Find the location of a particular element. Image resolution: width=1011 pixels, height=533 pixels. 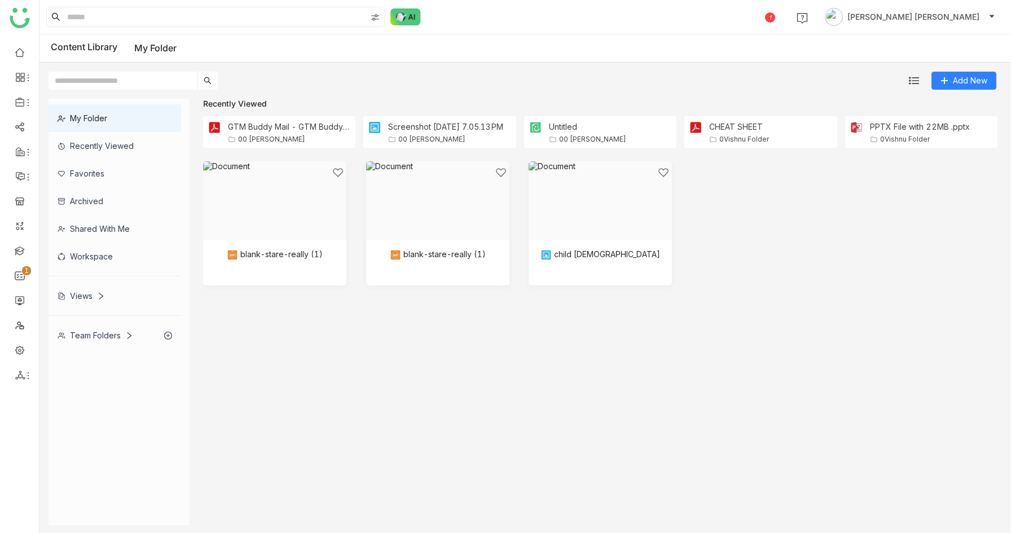

div: Workspace is located at coordinates (115, 256).